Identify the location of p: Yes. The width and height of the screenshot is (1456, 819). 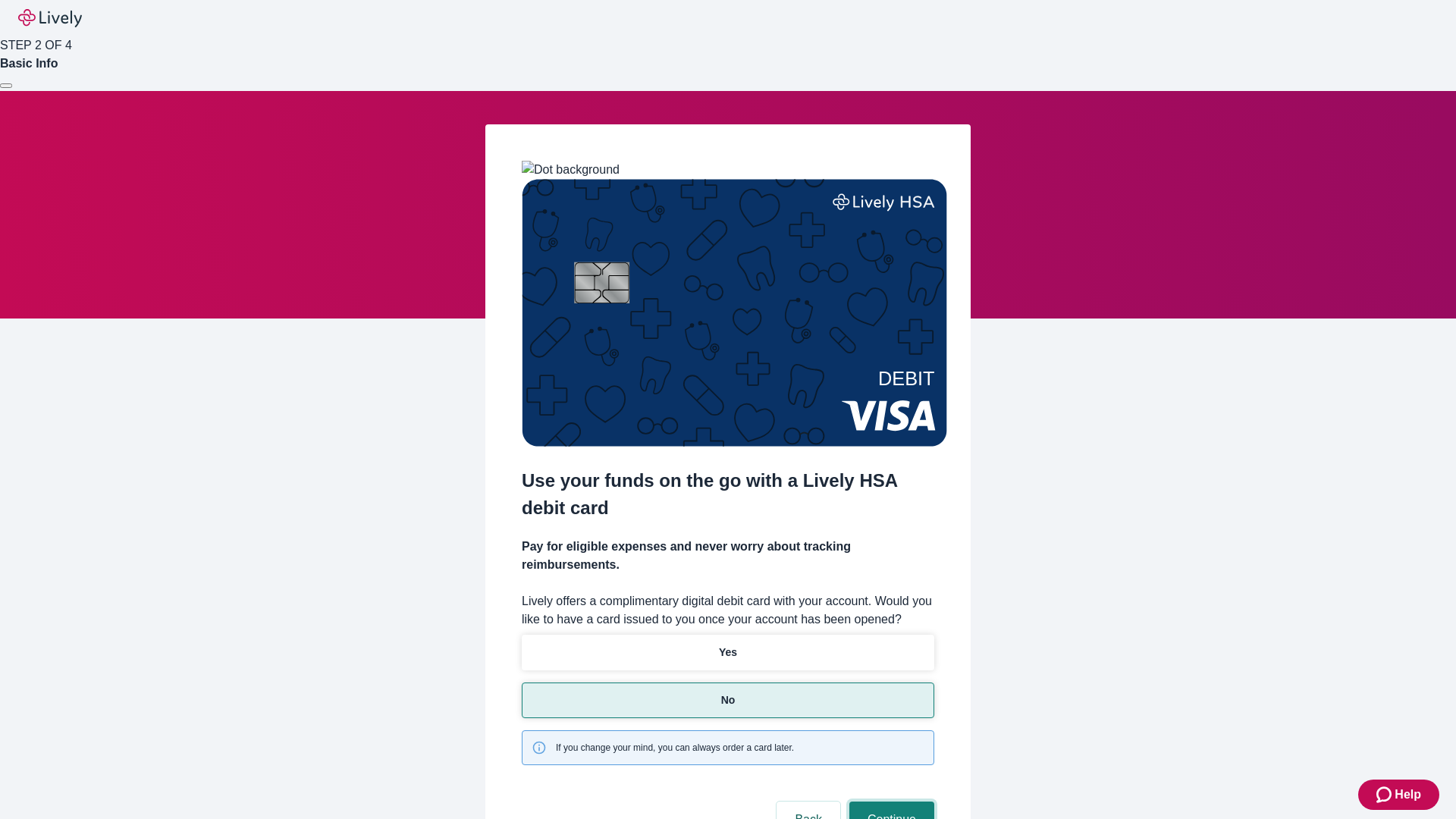
(728, 652).